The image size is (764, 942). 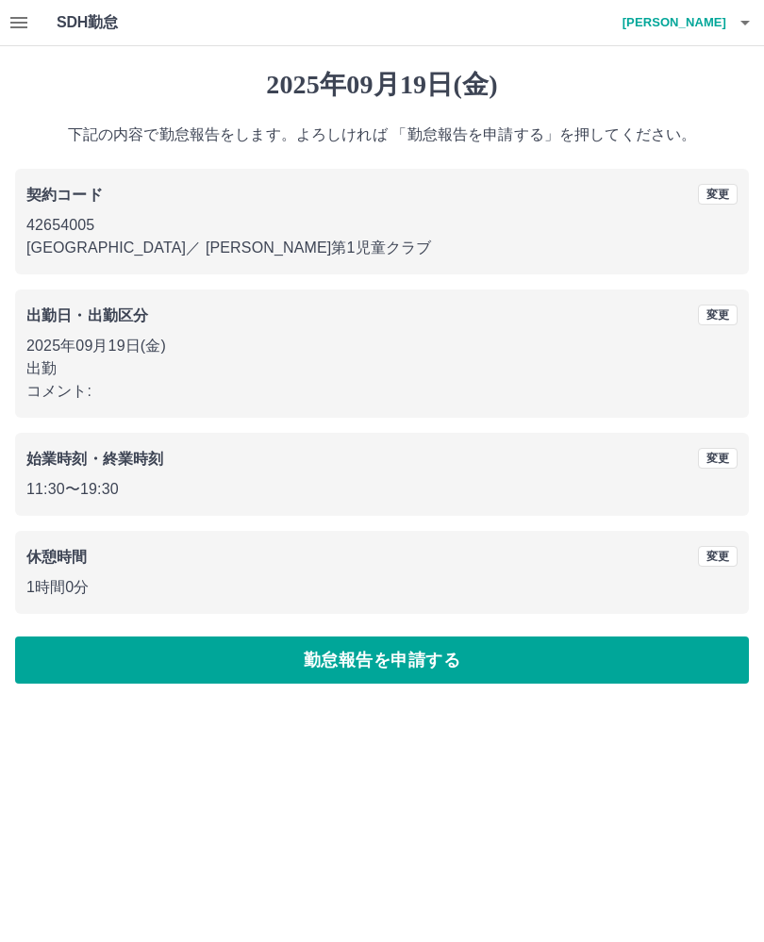 I want to click on b: 契約コード, so click(x=64, y=194).